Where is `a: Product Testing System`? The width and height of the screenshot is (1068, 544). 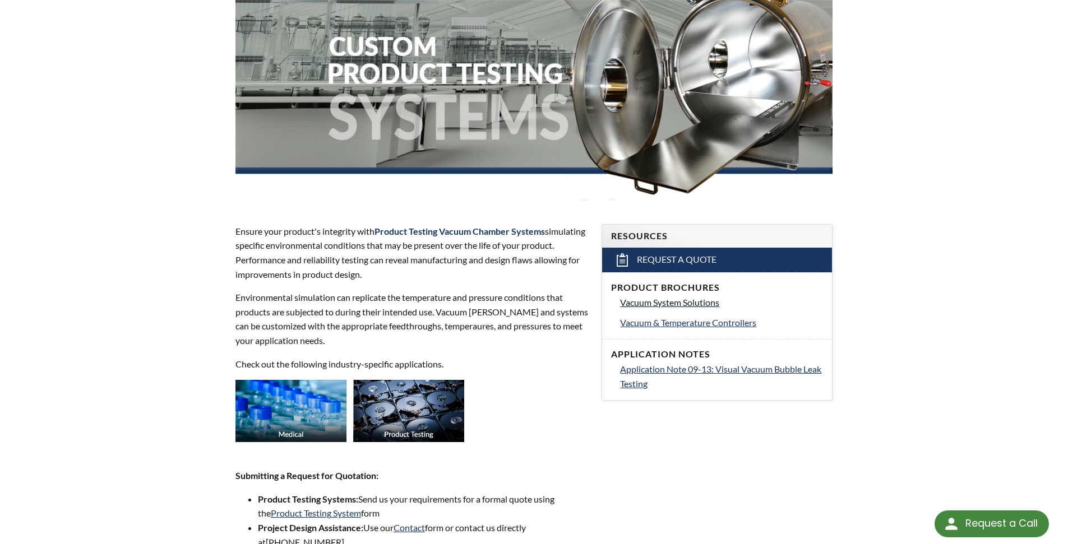 a: Product Testing System is located at coordinates (316, 513).